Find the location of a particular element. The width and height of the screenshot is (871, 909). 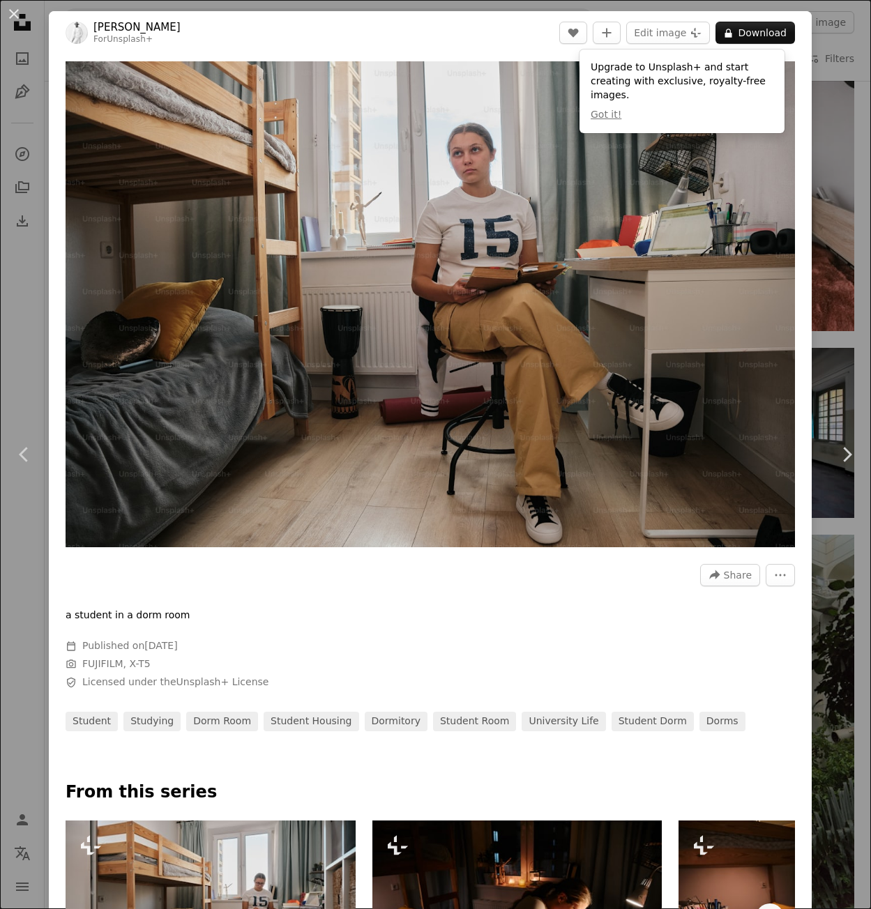

a: student room is located at coordinates (474, 722).